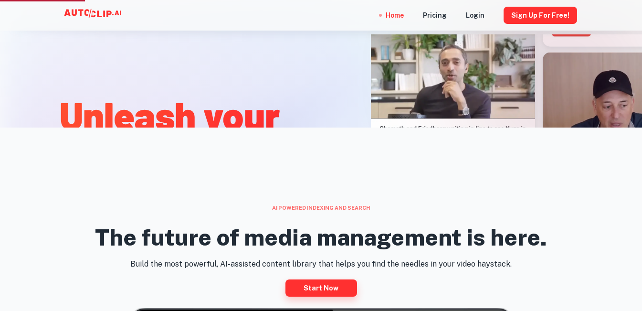  Describe the element at coordinates (321, 288) in the screenshot. I see `a: Start now` at that location.